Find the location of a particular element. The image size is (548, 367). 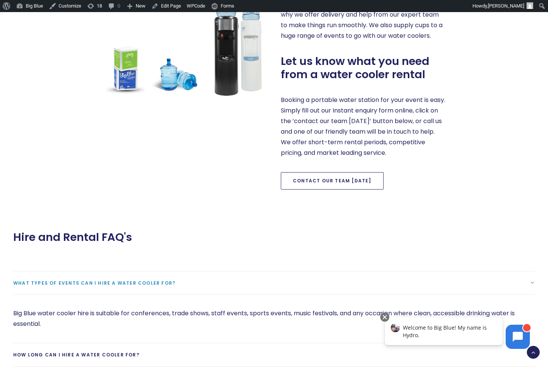

span: Let us know what you need from a water cooler rental is located at coordinates (363, 68).